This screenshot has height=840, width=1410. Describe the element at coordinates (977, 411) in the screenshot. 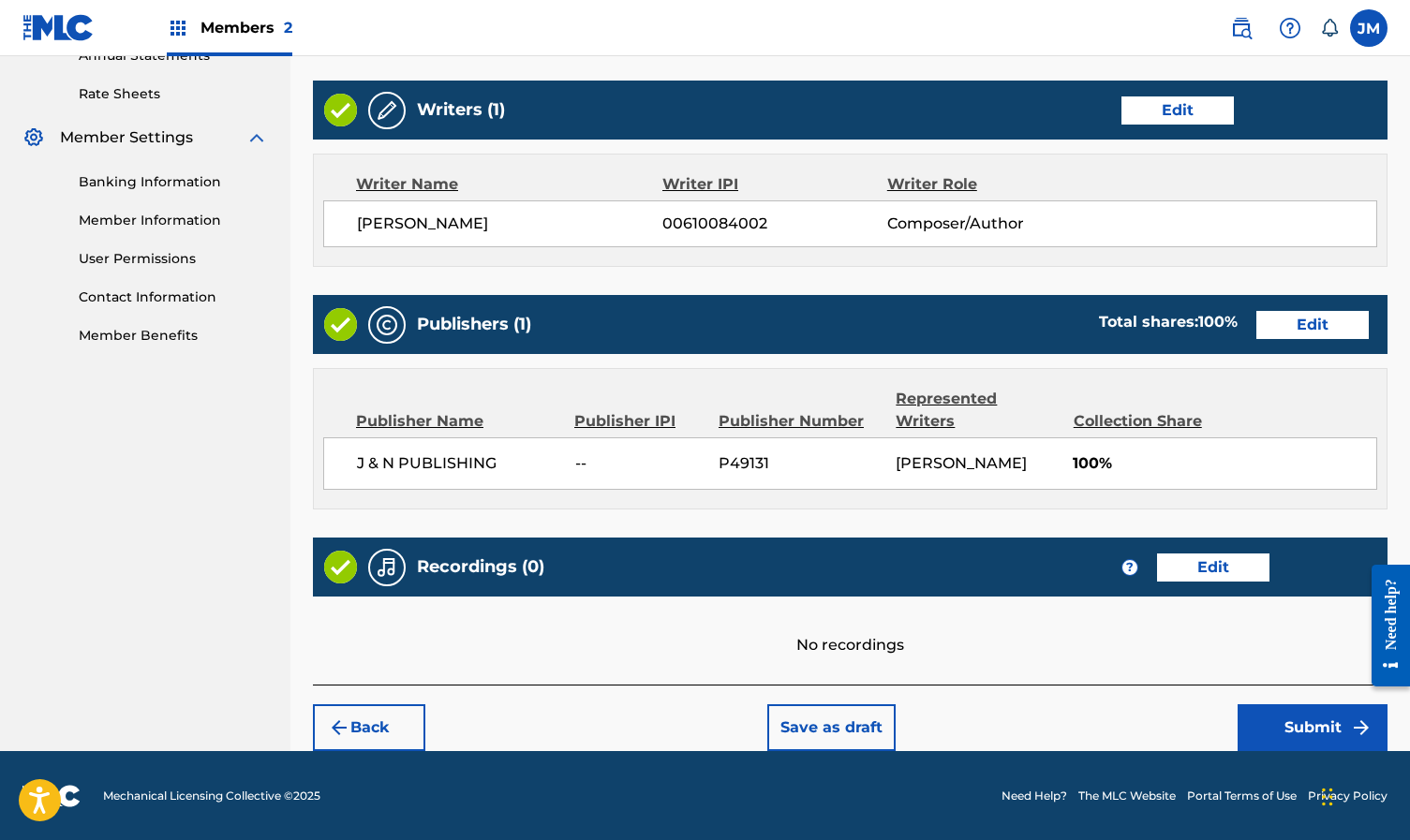

I see `div: Represented Writers` at that location.